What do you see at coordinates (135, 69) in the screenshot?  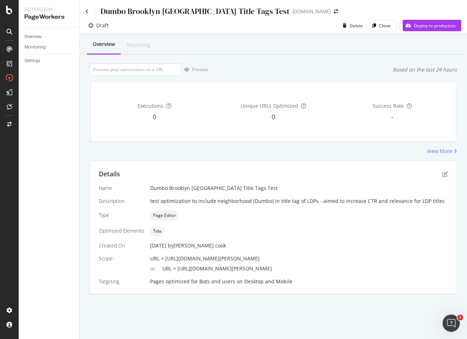 I see `input: Preview your optimization on a URL` at bounding box center [135, 69].